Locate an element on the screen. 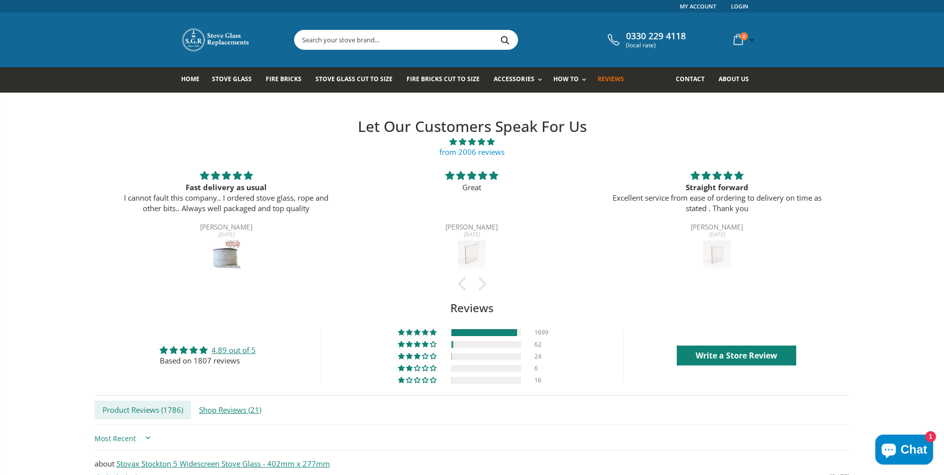  a: 0 is located at coordinates (743, 39).